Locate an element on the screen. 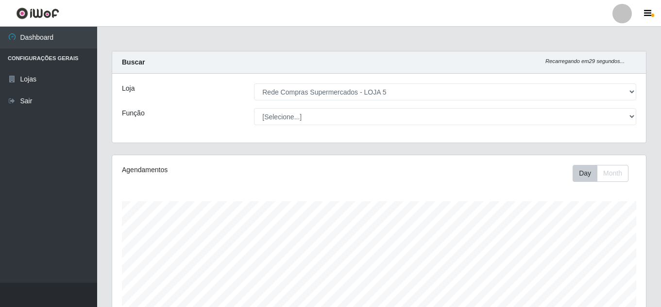  strong: Buscar is located at coordinates (133, 62).